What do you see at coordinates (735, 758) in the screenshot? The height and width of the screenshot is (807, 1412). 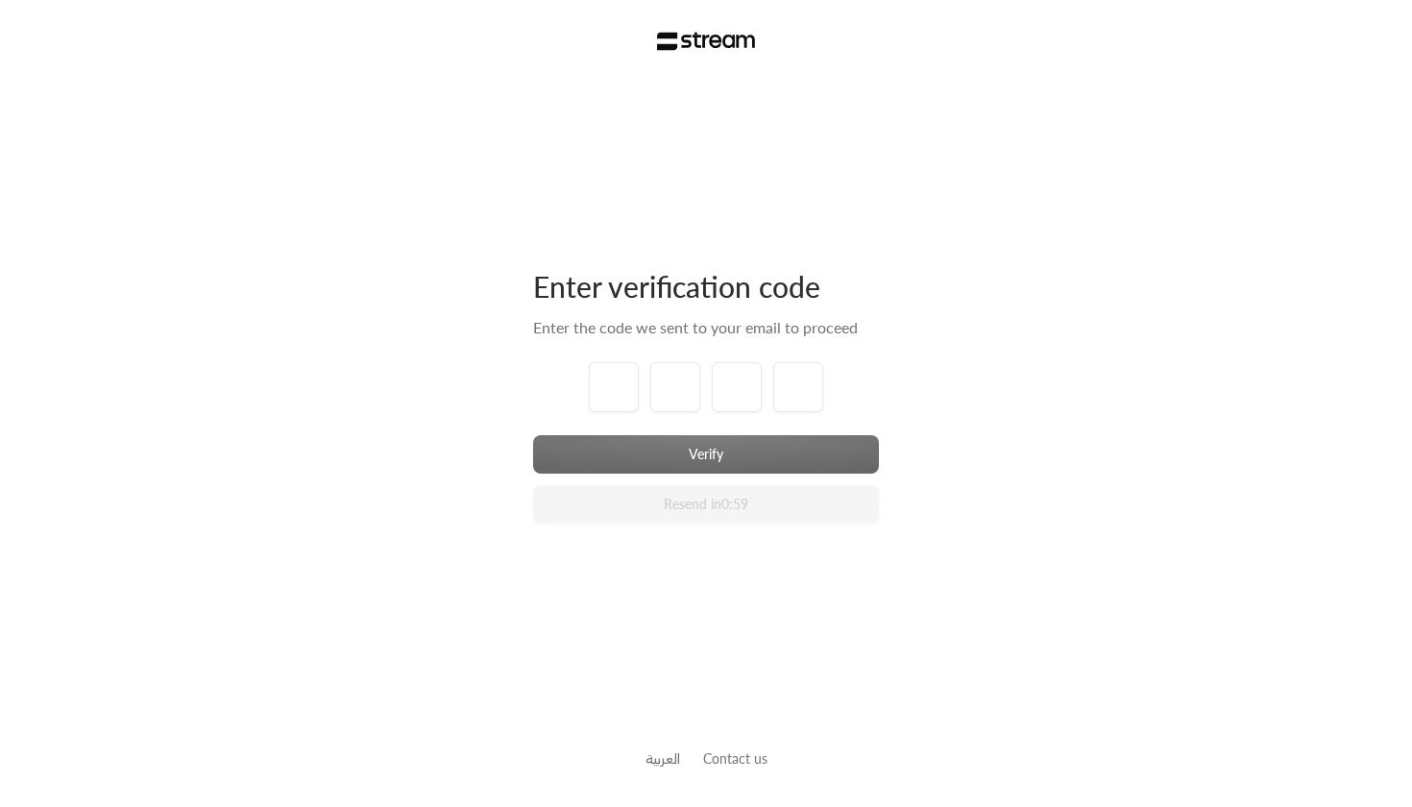 I see `button: Contact us` at bounding box center [735, 758].